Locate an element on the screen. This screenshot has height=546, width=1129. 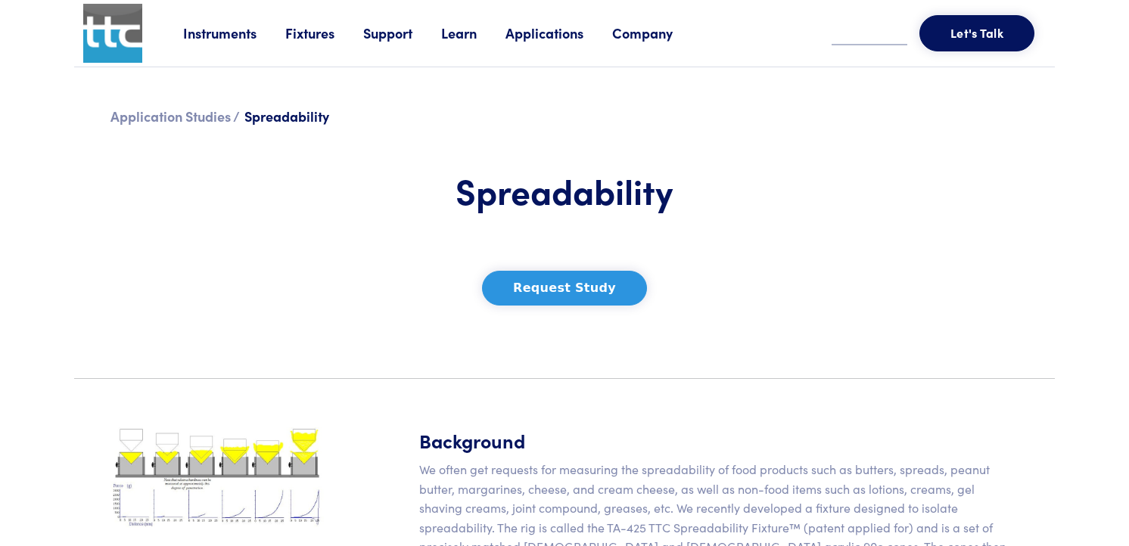
a: Instruments is located at coordinates (234, 33).